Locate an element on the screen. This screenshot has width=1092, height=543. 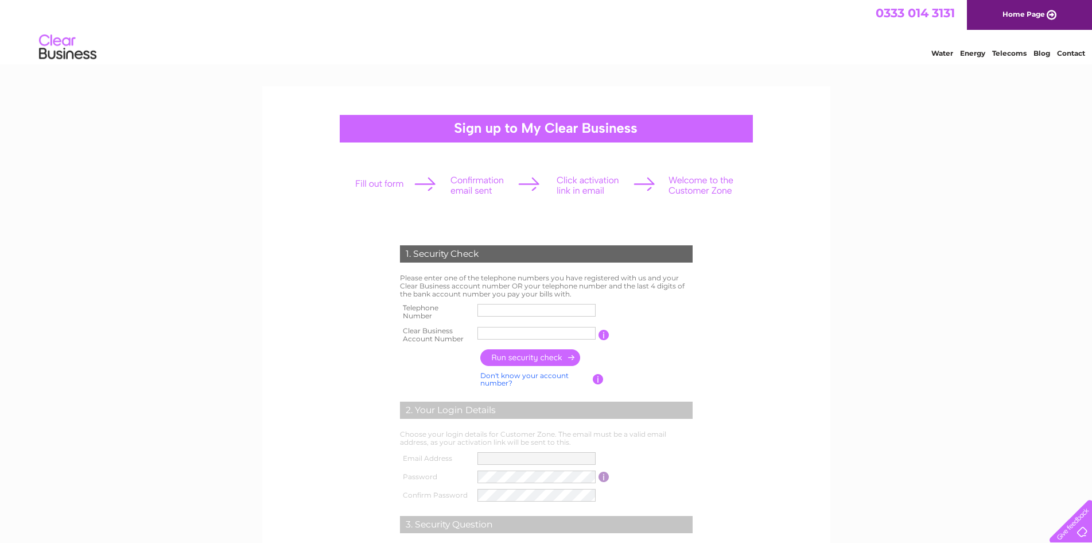
img: logo.png is located at coordinates (68, 47).